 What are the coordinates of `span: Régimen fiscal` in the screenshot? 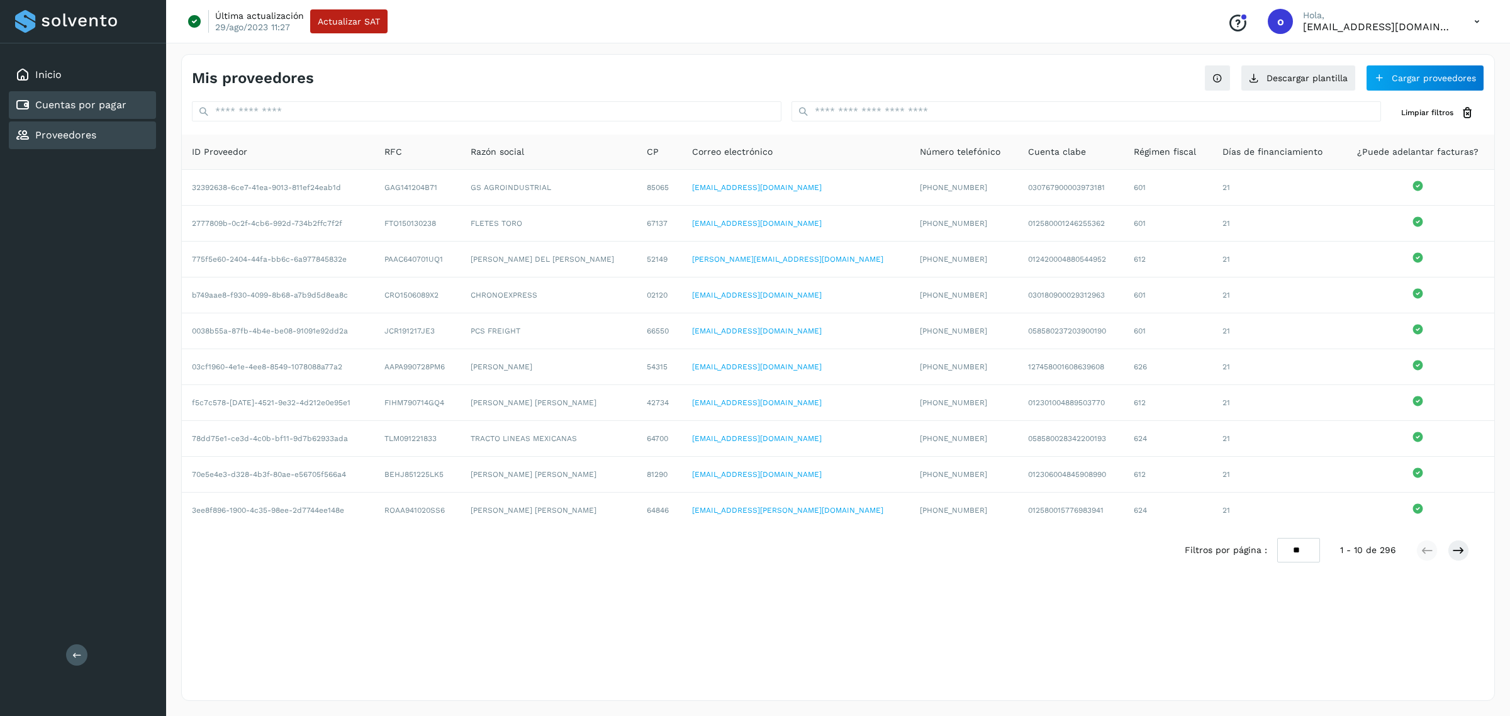 It's located at (1164, 152).